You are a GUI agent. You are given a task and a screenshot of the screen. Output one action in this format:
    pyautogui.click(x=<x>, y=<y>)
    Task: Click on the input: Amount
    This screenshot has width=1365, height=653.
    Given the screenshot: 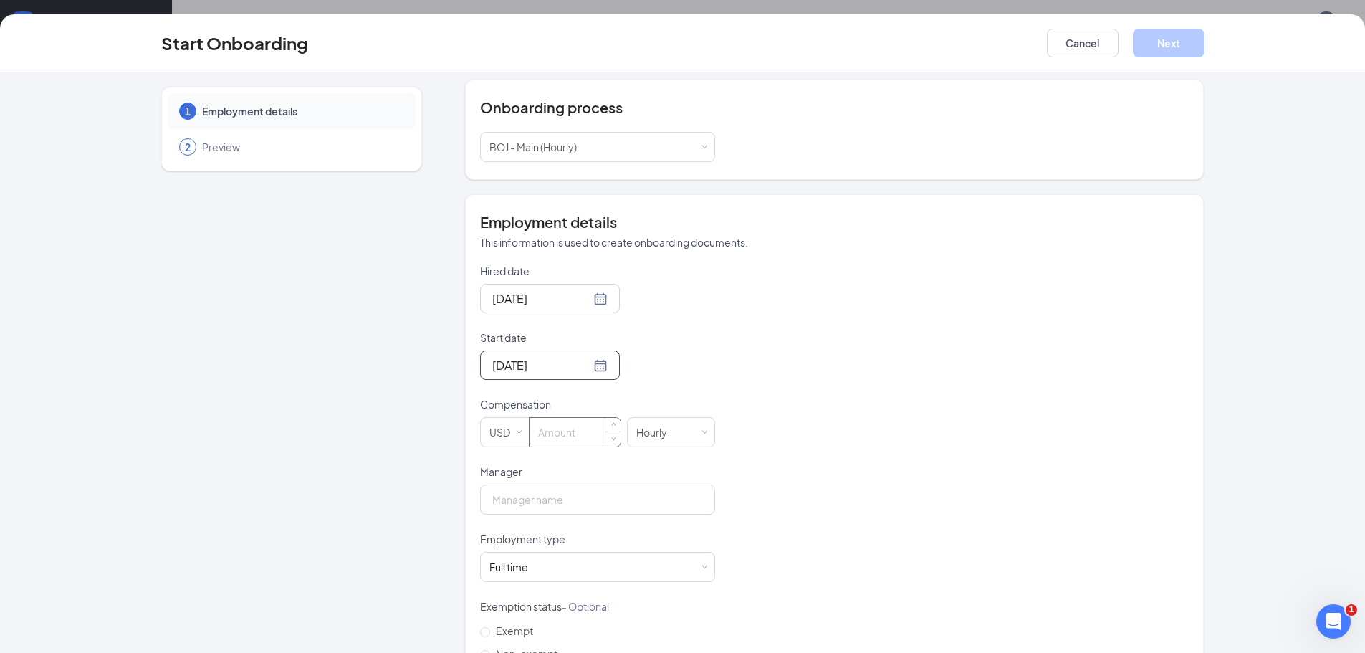 What is the action you would take?
    pyautogui.click(x=575, y=432)
    